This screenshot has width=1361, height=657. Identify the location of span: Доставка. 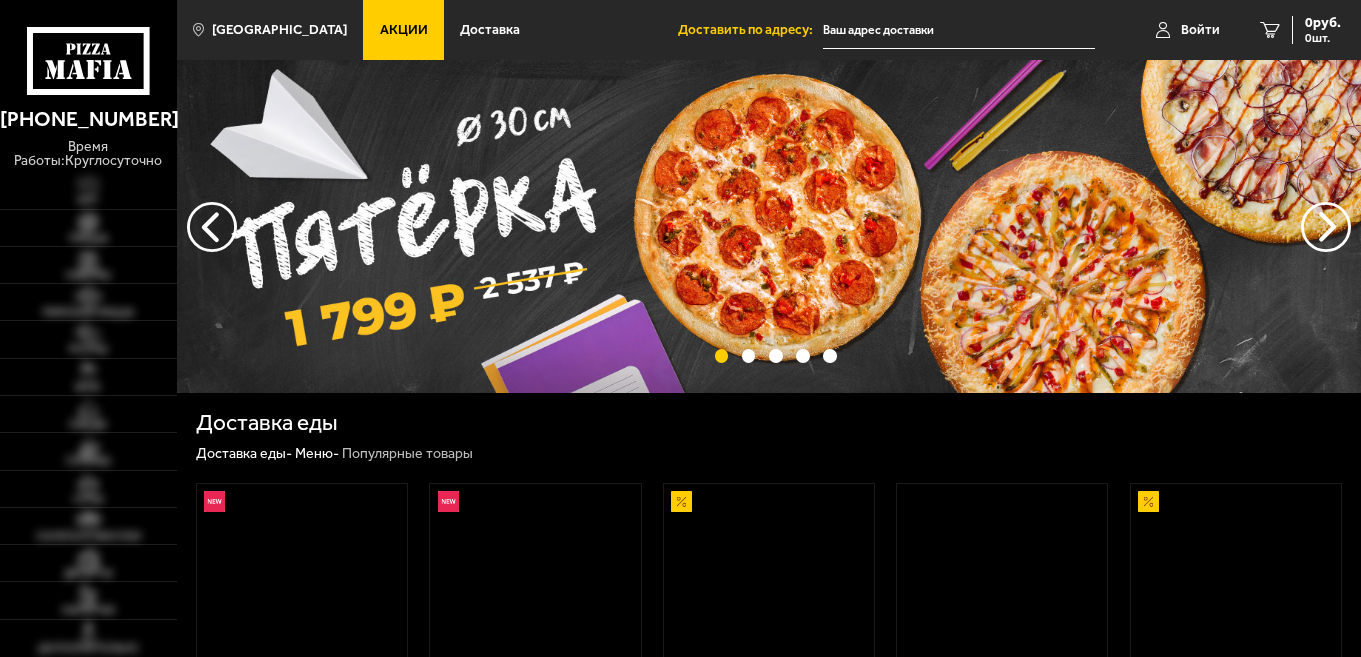
(490, 30).